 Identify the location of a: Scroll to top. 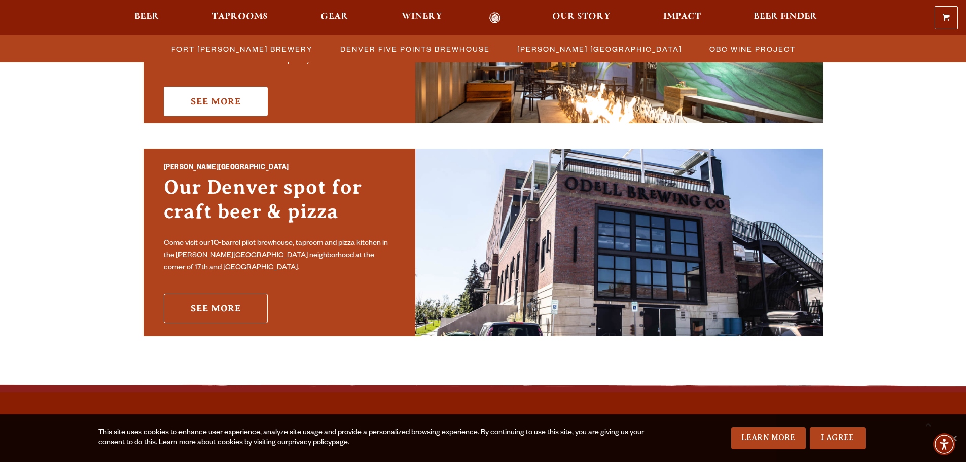
(928, 424).